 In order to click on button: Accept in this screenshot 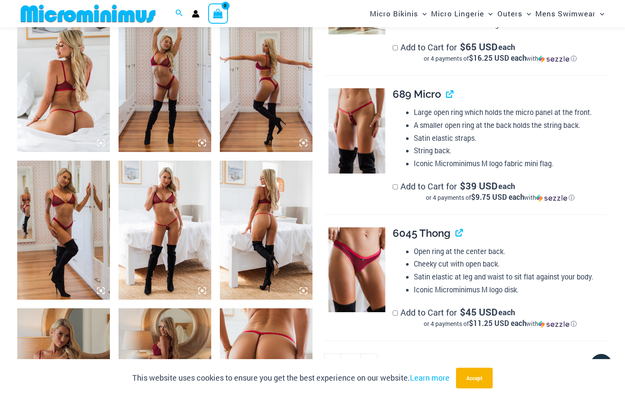, I will do `click(474, 378)`.